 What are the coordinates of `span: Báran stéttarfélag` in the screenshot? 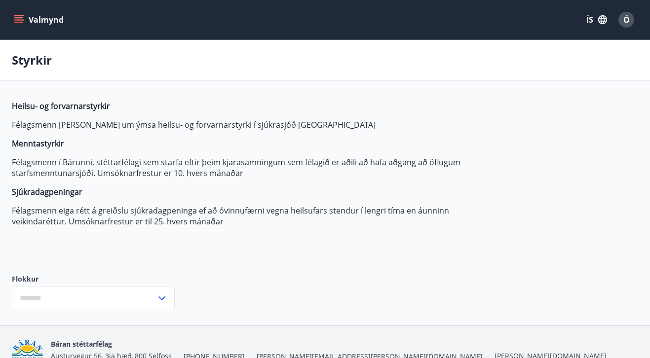 It's located at (81, 344).